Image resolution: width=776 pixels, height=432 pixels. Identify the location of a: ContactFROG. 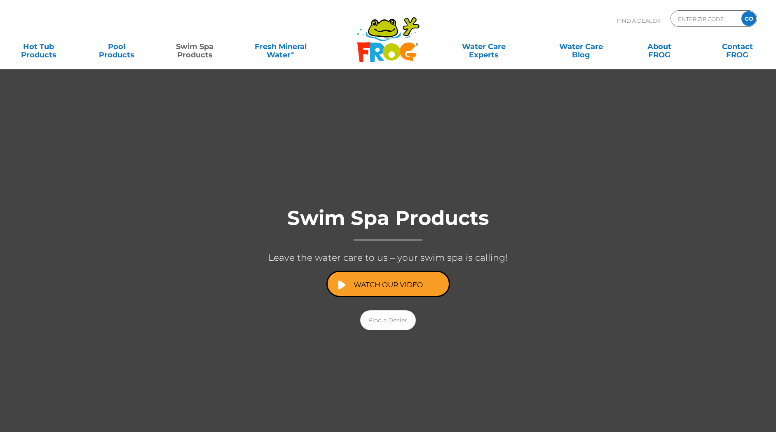
(738, 47).